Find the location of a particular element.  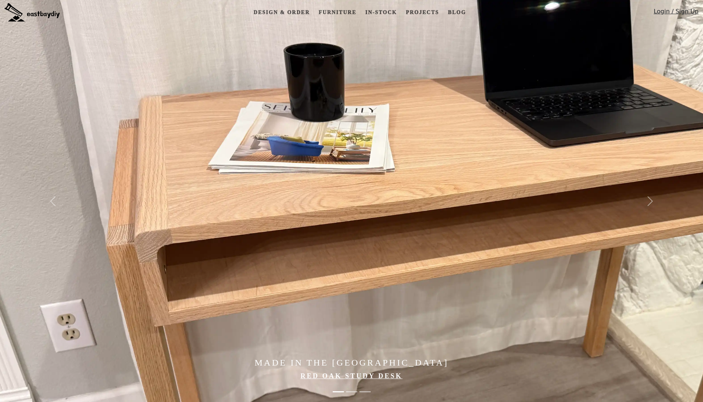

button: Made in the Bay Area is located at coordinates (338, 392).